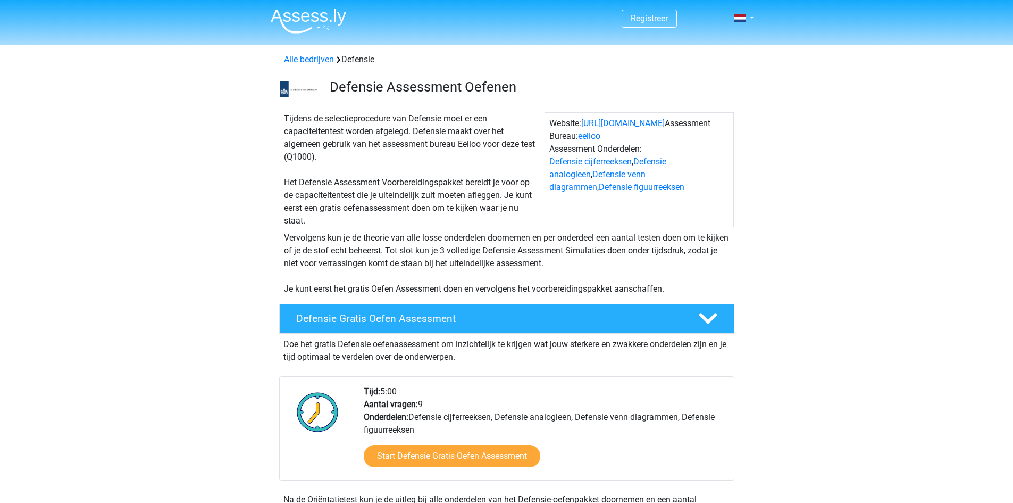  Describe the element at coordinates (639, 170) in the screenshot. I see `div: Website: Assessment Bureau: Assessment Onderdelen: , , ,` at that location.